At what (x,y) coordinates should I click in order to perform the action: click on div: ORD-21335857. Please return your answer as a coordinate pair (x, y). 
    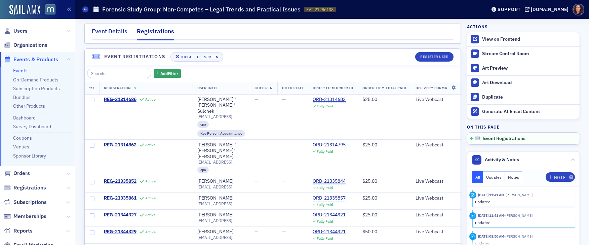
    Looking at the image, I should click on (329, 198).